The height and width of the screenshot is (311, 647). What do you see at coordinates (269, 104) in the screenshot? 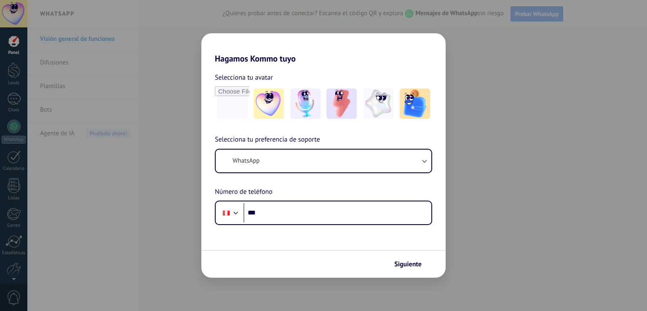
I see `img: -1.jpeg` at bounding box center [269, 104].